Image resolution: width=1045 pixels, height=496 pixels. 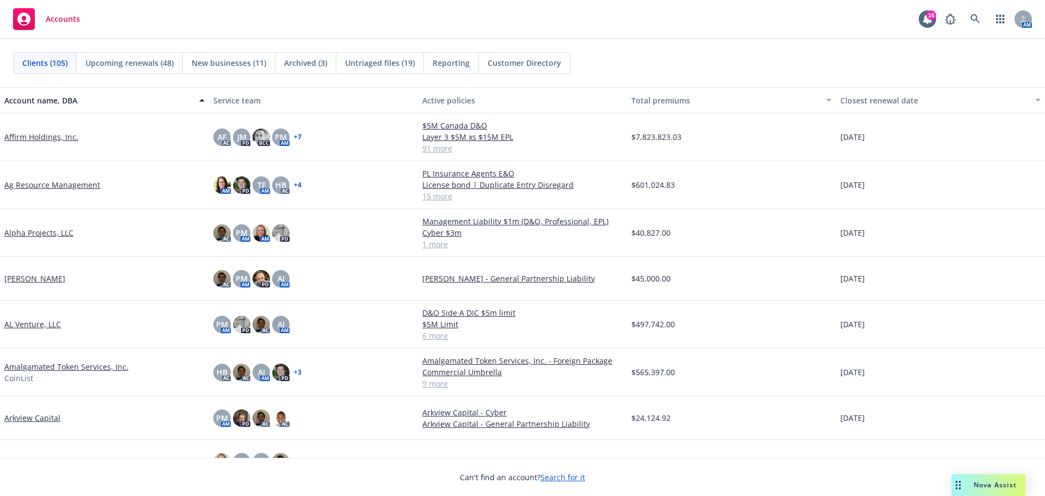 I want to click on div: Active policies, so click(x=523, y=100).